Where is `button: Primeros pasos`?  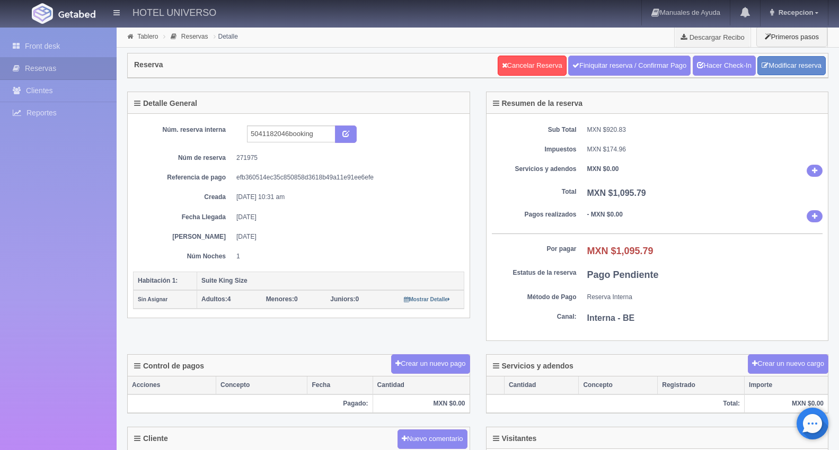
button: Primeros pasos is located at coordinates (792, 37).